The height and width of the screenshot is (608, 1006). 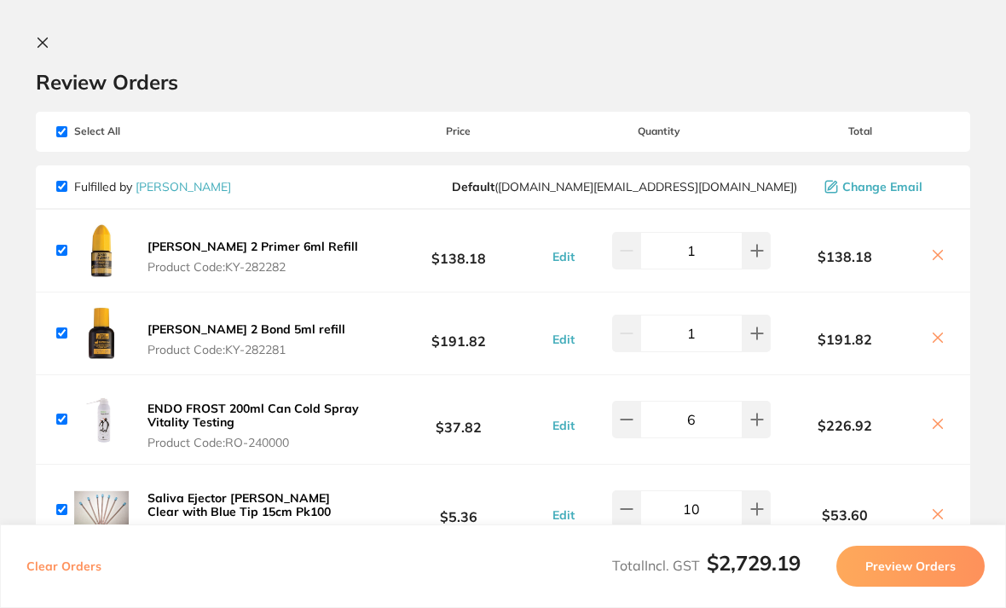 What do you see at coordinates (503, 82) in the screenshot?
I see `h2: Review Orders` at bounding box center [503, 82].